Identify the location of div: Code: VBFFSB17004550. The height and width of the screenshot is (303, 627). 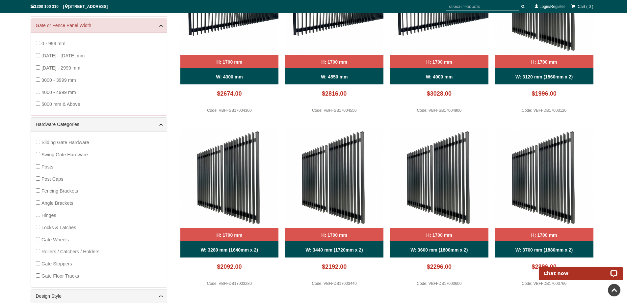
(334, 112).